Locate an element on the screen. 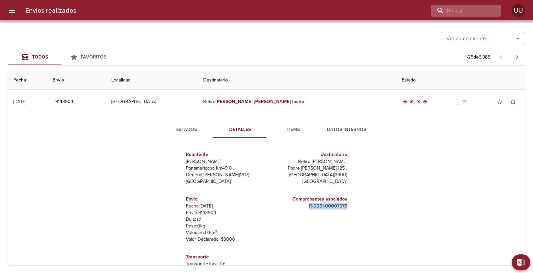 The height and width of the screenshot is (273, 533). p: Valor Declarado: $ 3000 is located at coordinates (225, 240).